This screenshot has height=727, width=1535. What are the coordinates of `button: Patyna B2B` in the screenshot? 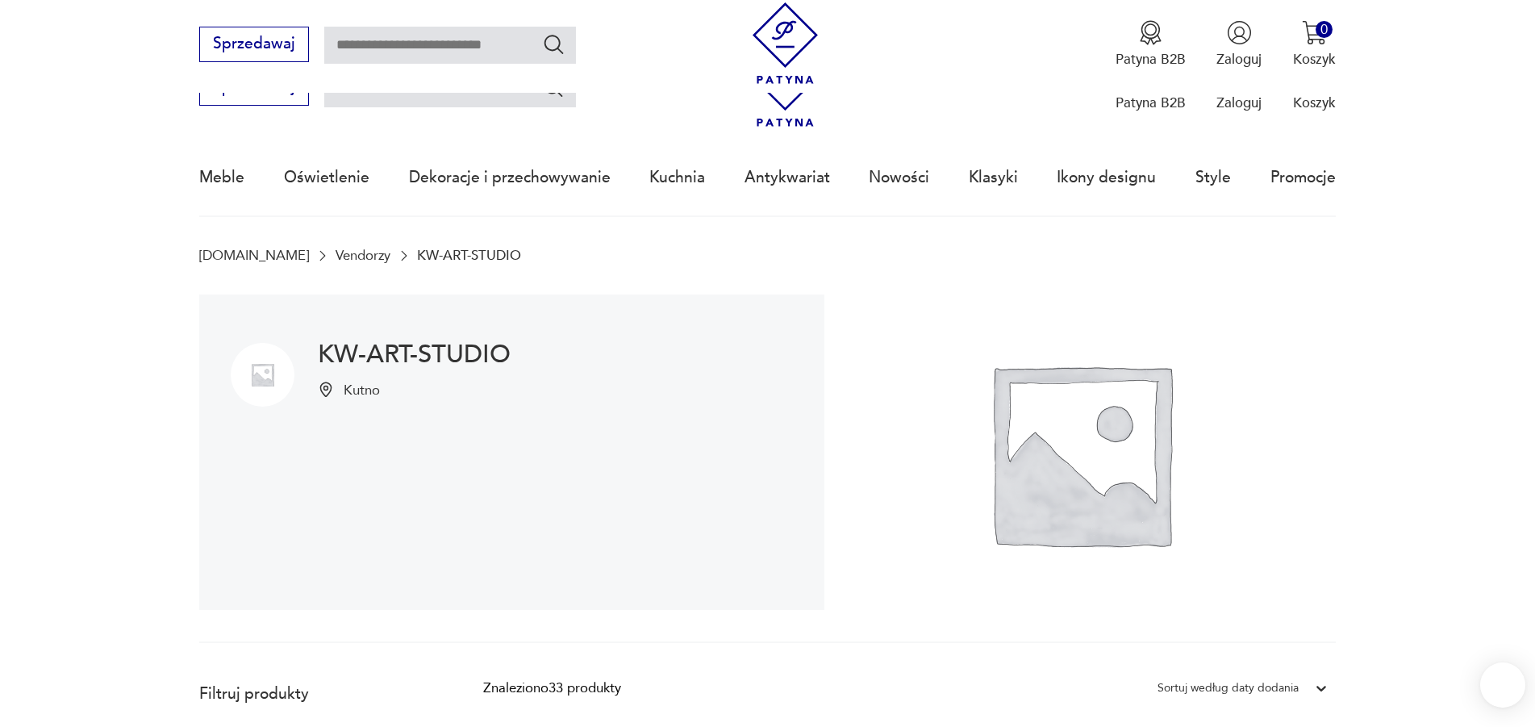 It's located at (1150, 44).